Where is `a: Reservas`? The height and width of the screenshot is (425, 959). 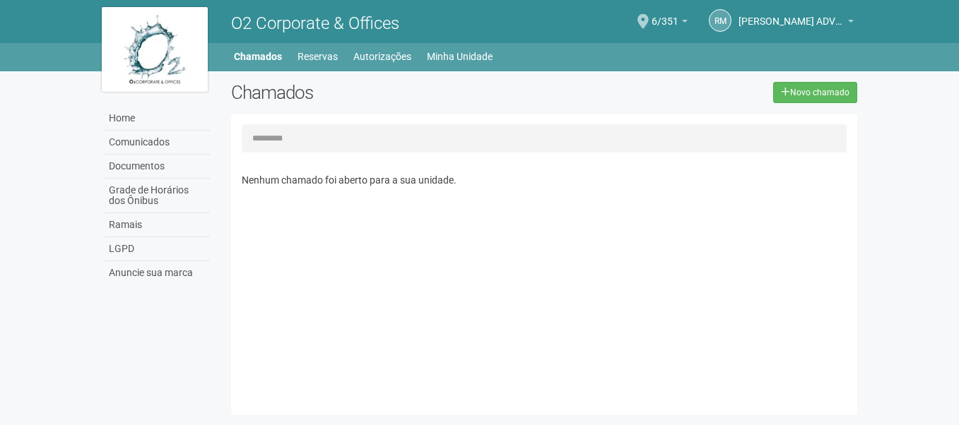 a: Reservas is located at coordinates (317, 57).